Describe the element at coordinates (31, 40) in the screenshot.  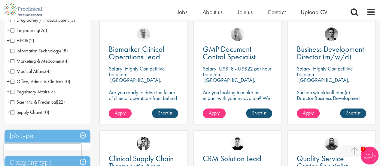
I see `span: (2)` at that location.